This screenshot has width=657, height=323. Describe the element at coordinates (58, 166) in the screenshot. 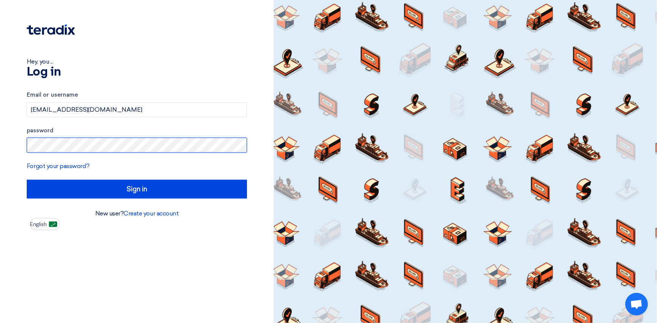

I see `a: Forgot your password?` at that location.